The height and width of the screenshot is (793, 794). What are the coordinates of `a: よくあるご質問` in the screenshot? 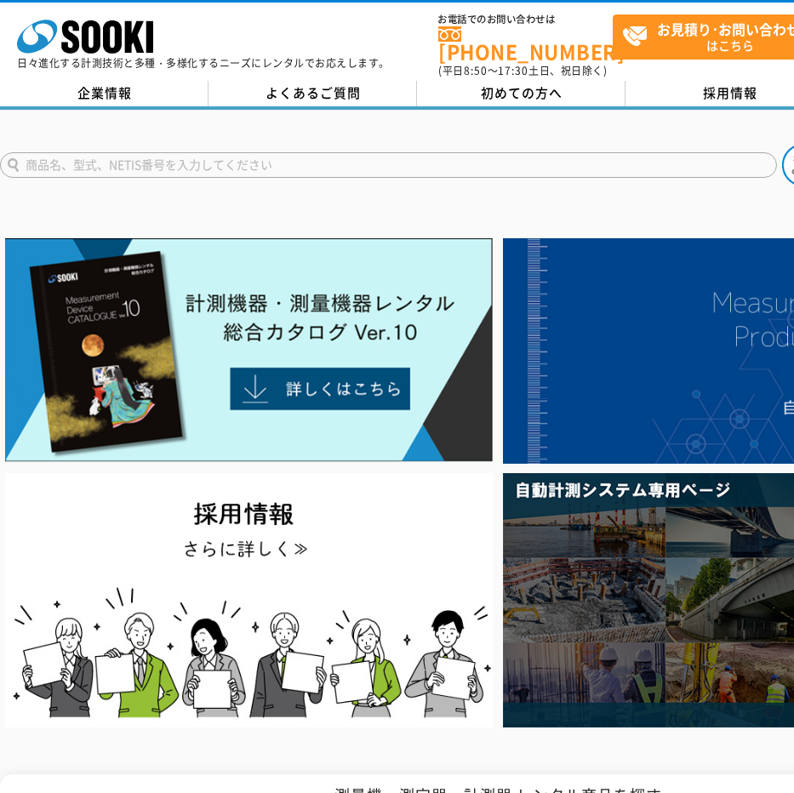 It's located at (312, 94).